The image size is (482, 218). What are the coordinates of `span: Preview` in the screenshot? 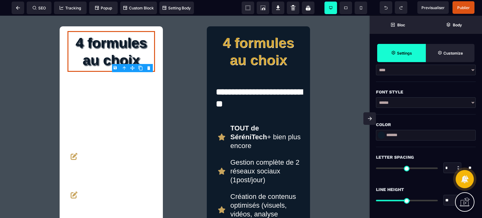 It's located at (433, 8).